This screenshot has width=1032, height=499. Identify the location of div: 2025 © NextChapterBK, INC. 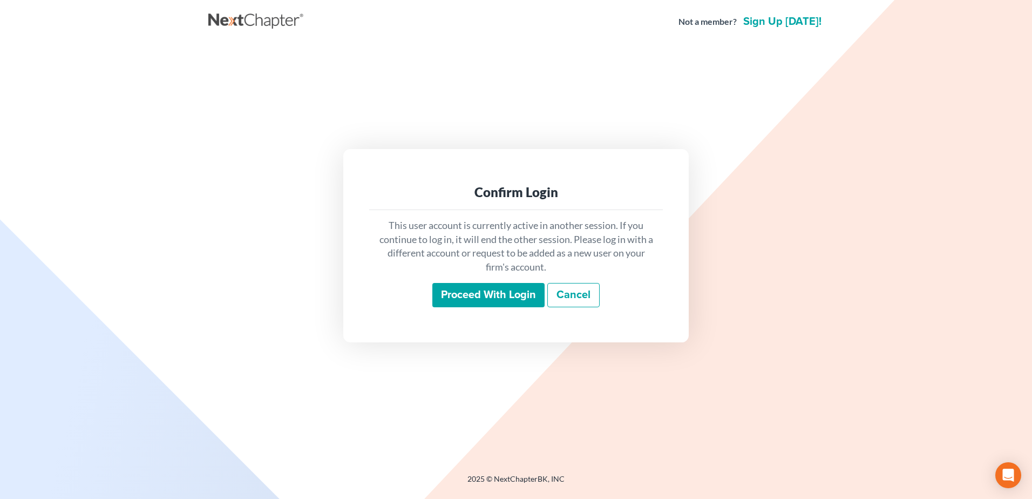
(516, 483).